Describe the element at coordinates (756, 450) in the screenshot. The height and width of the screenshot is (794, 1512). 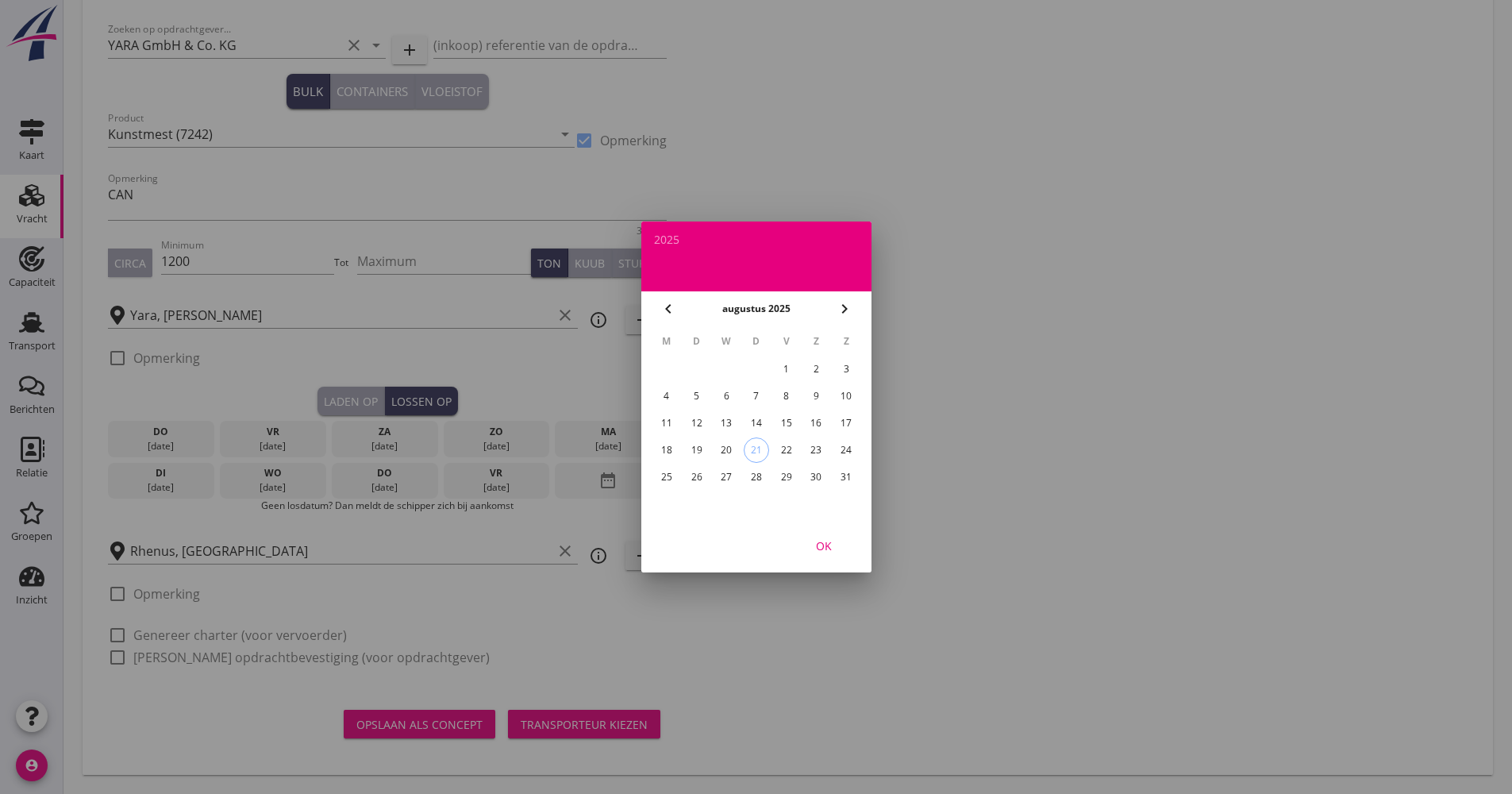
I see `button: 21` at that location.